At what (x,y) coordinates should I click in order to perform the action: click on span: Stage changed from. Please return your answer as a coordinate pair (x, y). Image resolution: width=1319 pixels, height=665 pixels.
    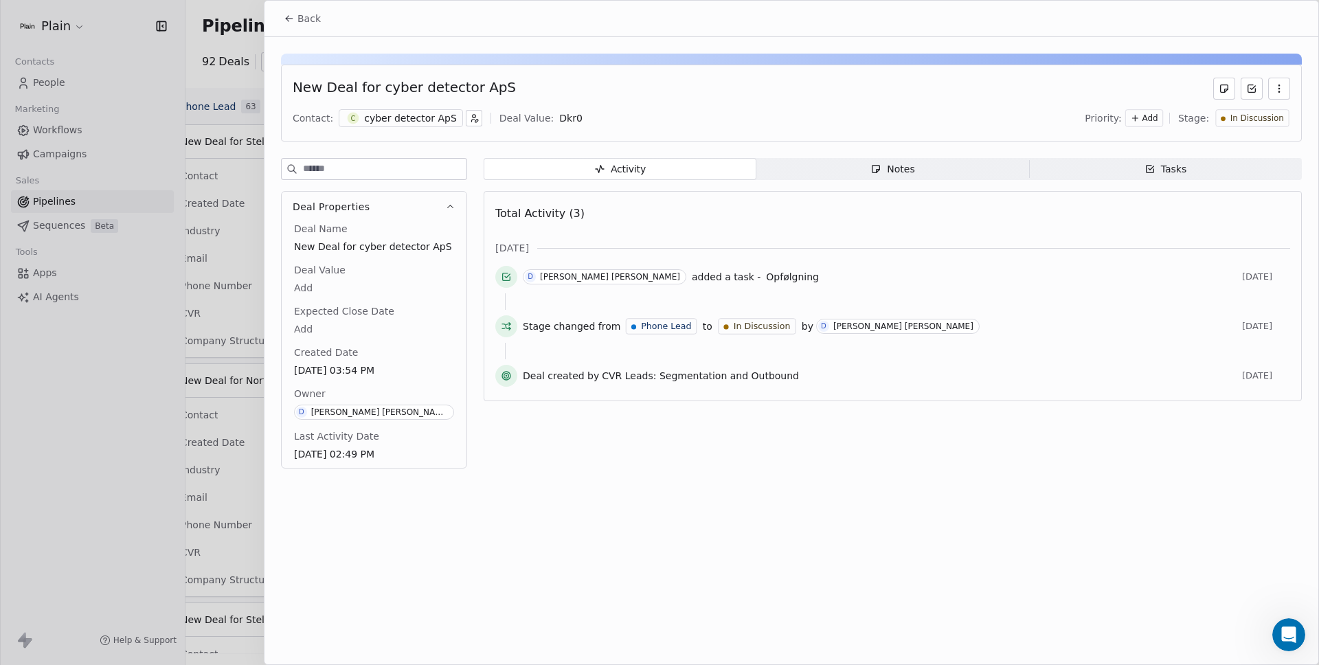
    Looking at the image, I should click on (571, 326).